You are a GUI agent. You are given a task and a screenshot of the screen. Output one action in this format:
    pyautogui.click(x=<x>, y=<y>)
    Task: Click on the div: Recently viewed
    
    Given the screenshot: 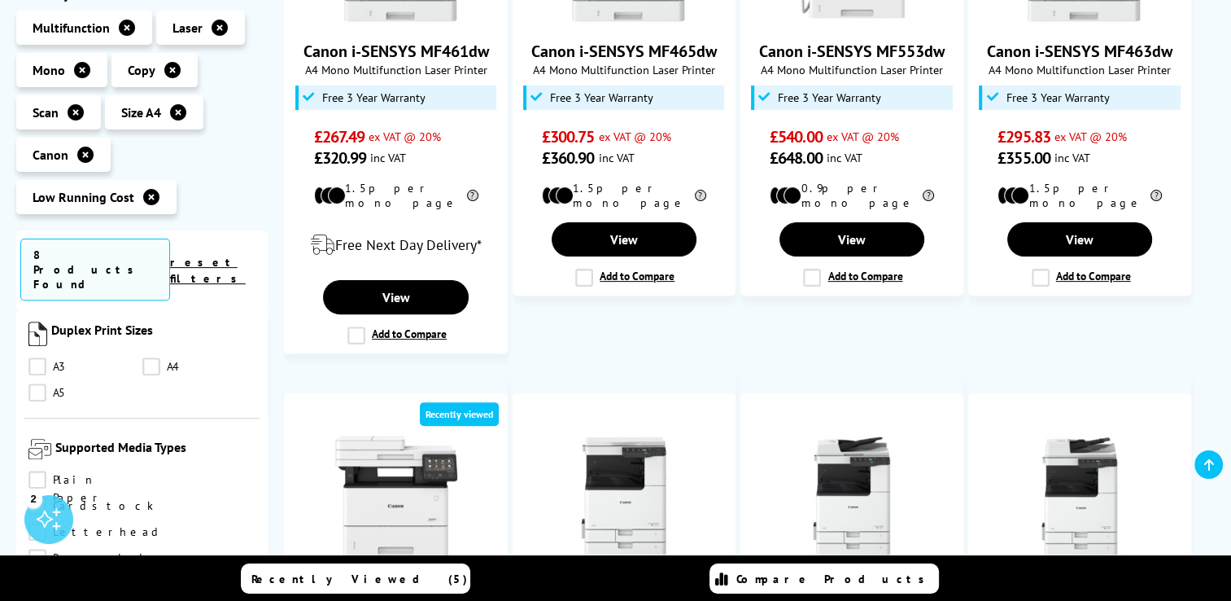 What is the action you would take?
    pyautogui.click(x=459, y=413)
    